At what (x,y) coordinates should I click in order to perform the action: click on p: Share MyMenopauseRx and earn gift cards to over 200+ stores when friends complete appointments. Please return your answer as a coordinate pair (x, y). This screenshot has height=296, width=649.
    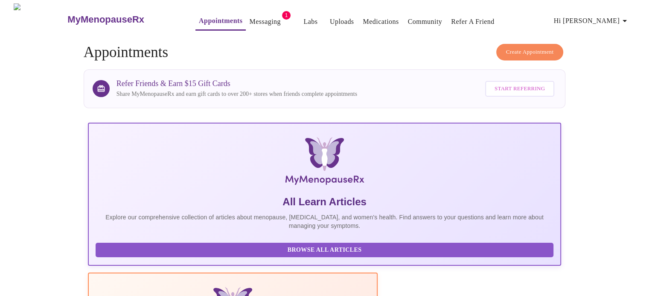
    Looking at the image, I should click on (237, 94).